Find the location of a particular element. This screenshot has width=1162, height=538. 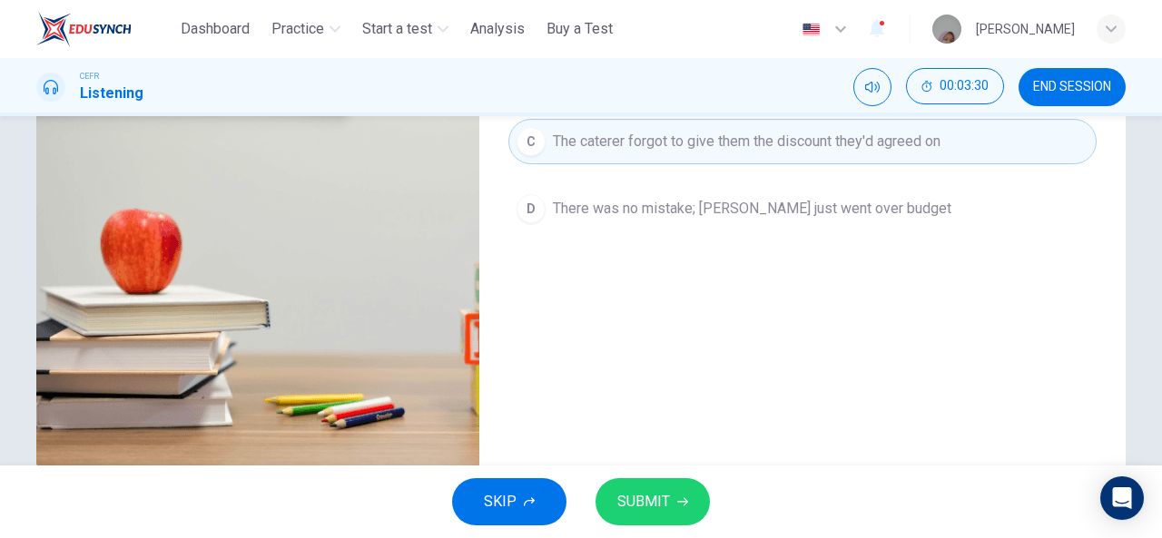

span: Practice is located at coordinates (298, 29).